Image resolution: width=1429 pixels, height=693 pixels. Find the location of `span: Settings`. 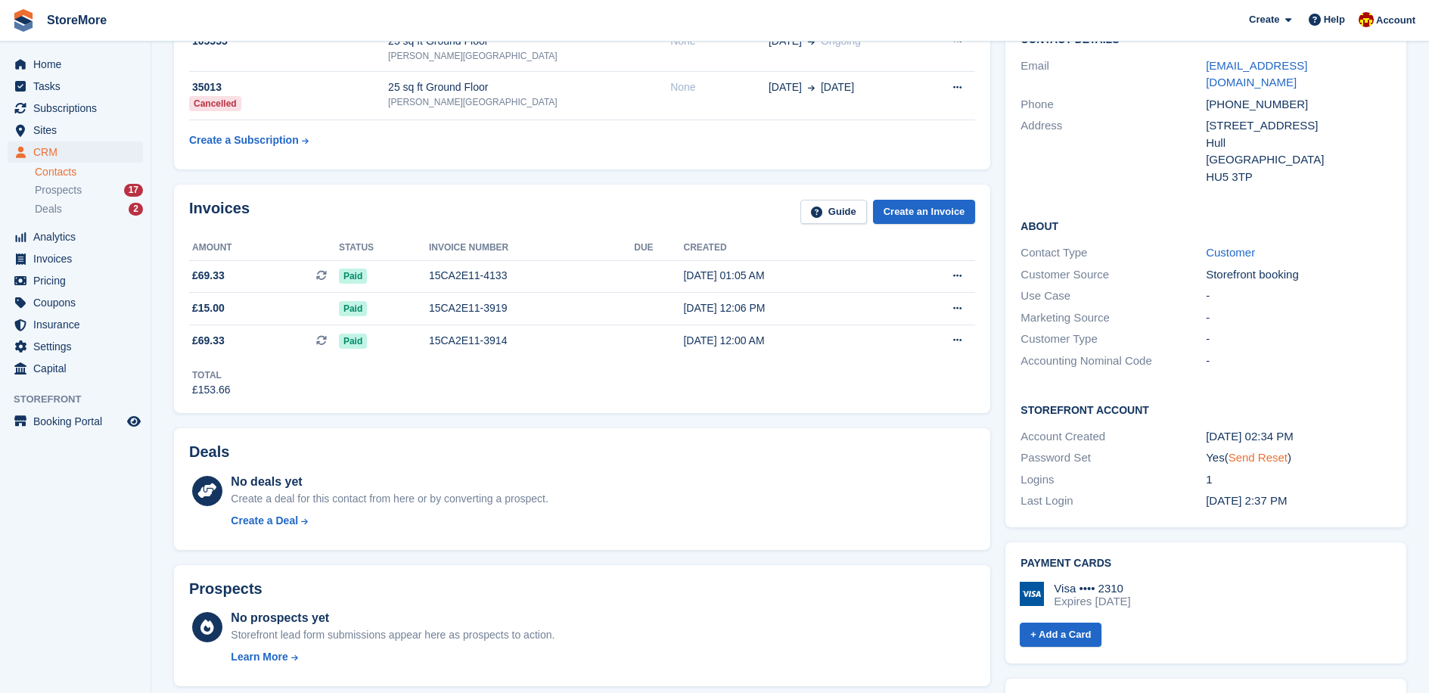

span: Settings is located at coordinates (79, 346).